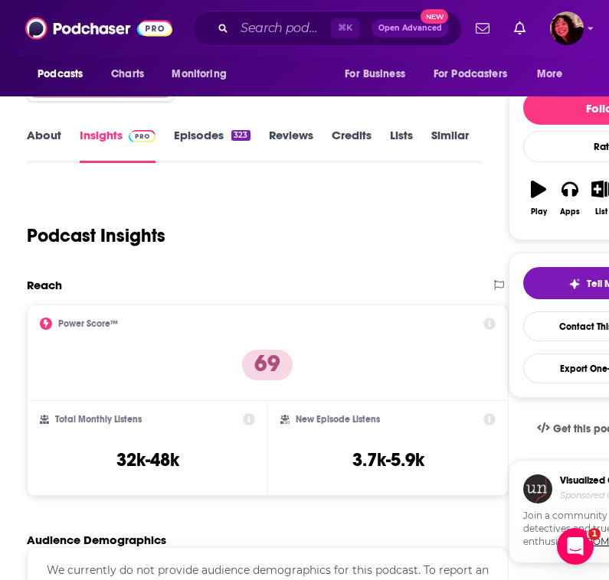  What do you see at coordinates (538, 212) in the screenshot?
I see `div: Play` at bounding box center [538, 212].